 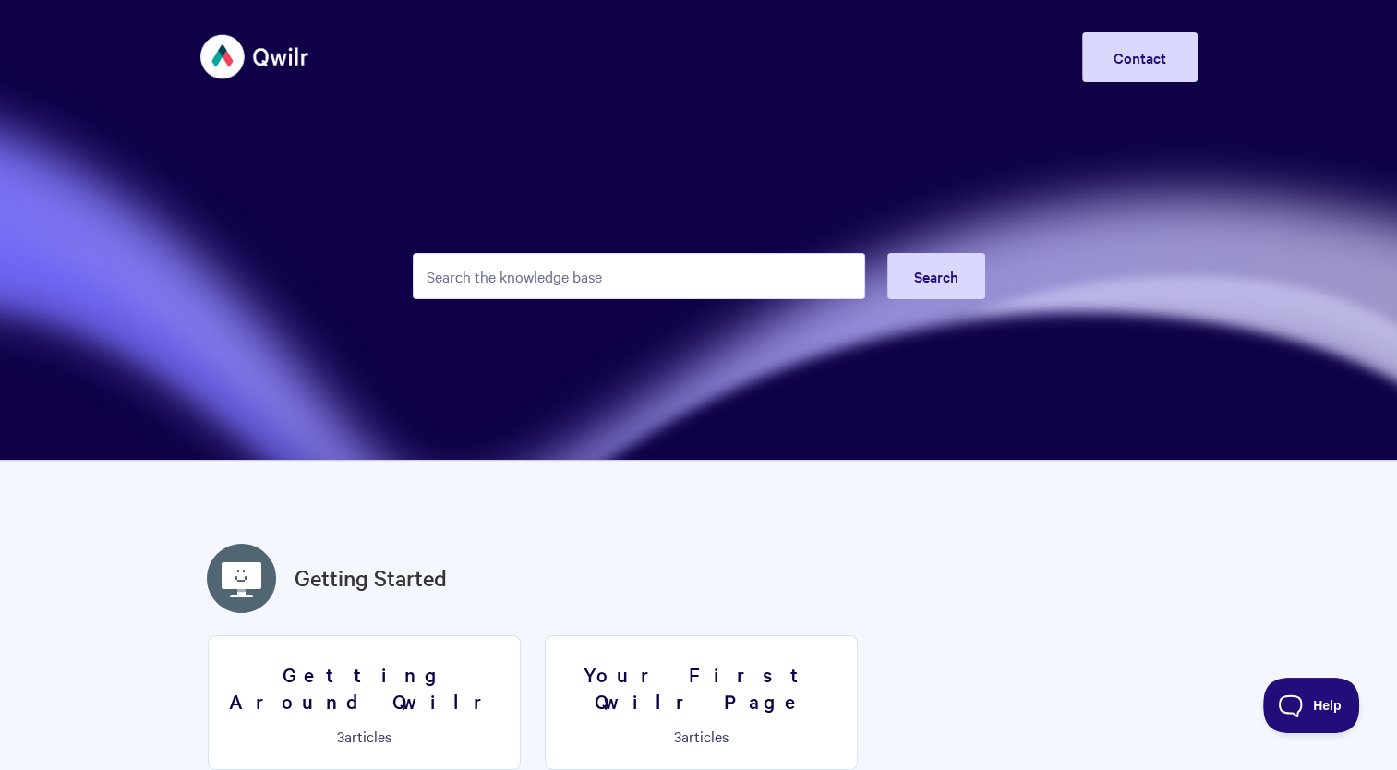 I want to click on a: Contact, so click(x=1139, y=57).